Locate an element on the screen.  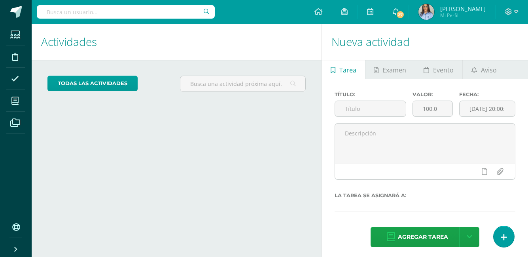
span: 27 is located at coordinates (400, 15).